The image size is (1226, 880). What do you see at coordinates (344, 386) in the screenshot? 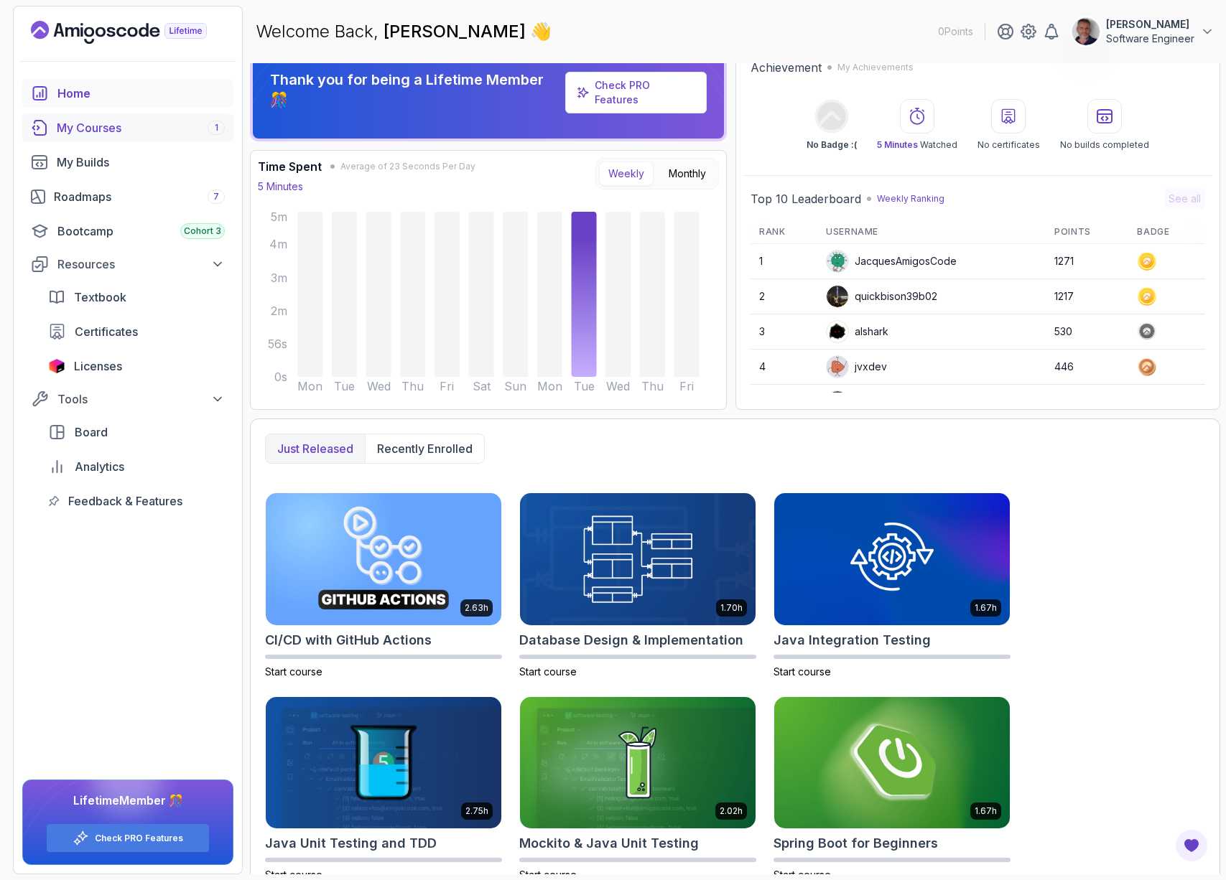
I see `tspan: Tue` at bounding box center [344, 386].